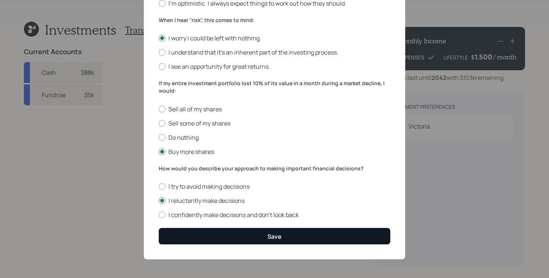 This screenshot has height=278, width=549. I want to click on label: Buy more shares, so click(274, 152).